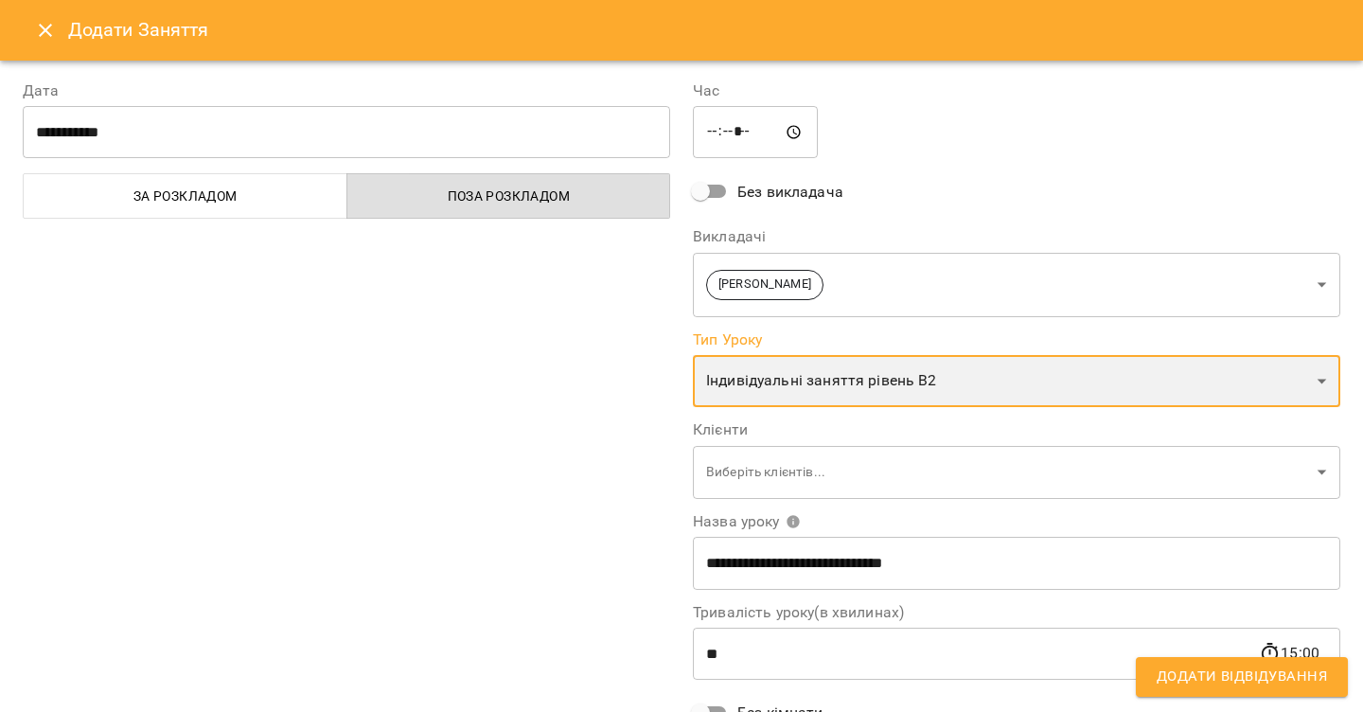 This screenshot has height=712, width=1363. What do you see at coordinates (1017, 471) in the screenshot?
I see `div: Виберіть клієнтів...` at bounding box center [1017, 471].